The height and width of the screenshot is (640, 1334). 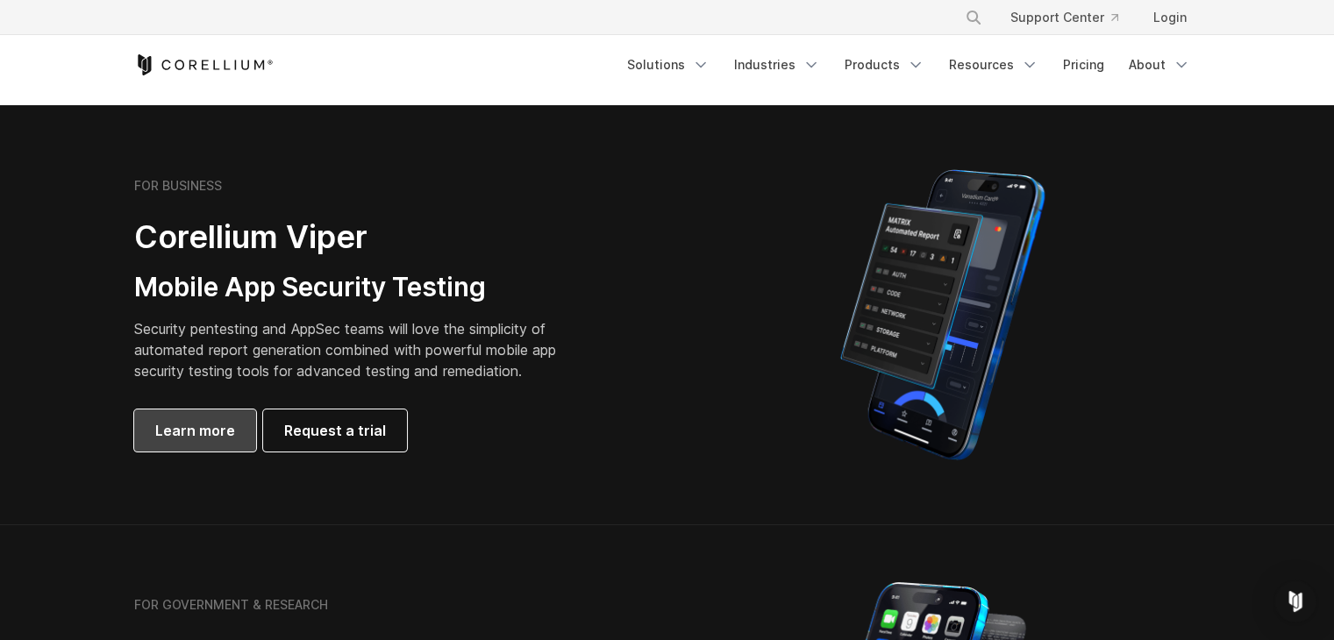 I want to click on a: Industries, so click(x=777, y=65).